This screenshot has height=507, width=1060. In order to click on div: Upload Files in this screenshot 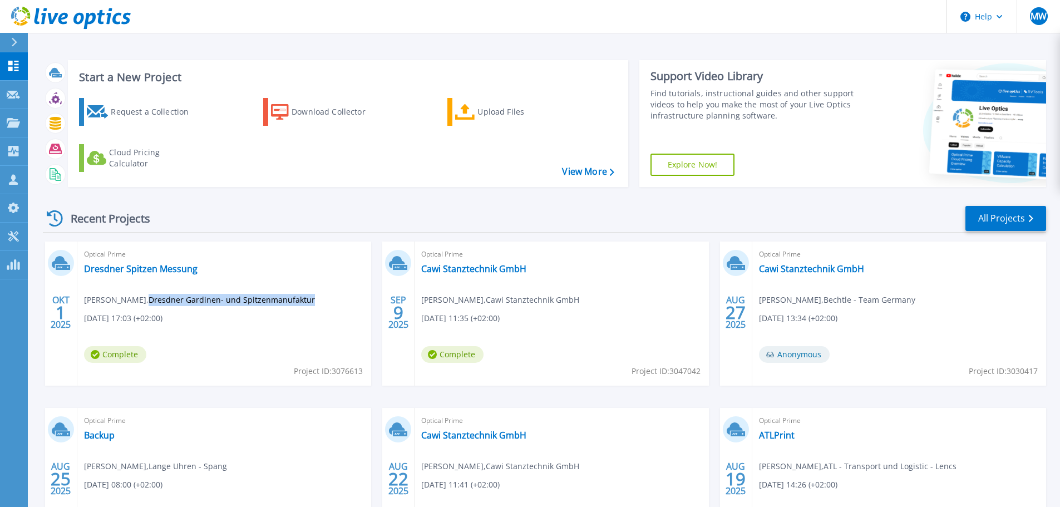, I will do `click(522, 112)`.